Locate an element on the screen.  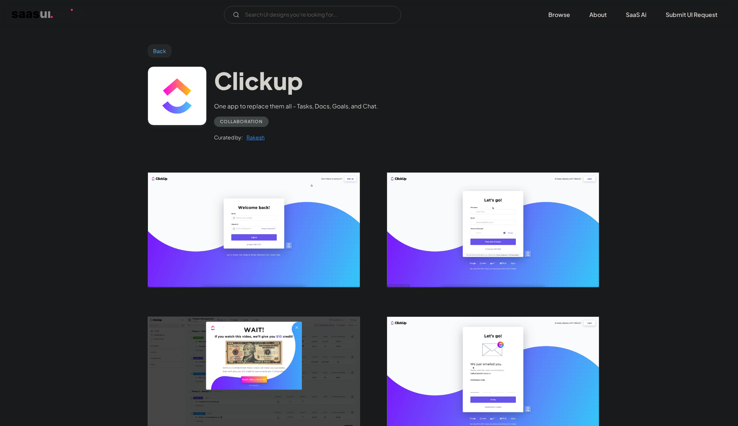
a: Submit UI Request is located at coordinates (691, 15).